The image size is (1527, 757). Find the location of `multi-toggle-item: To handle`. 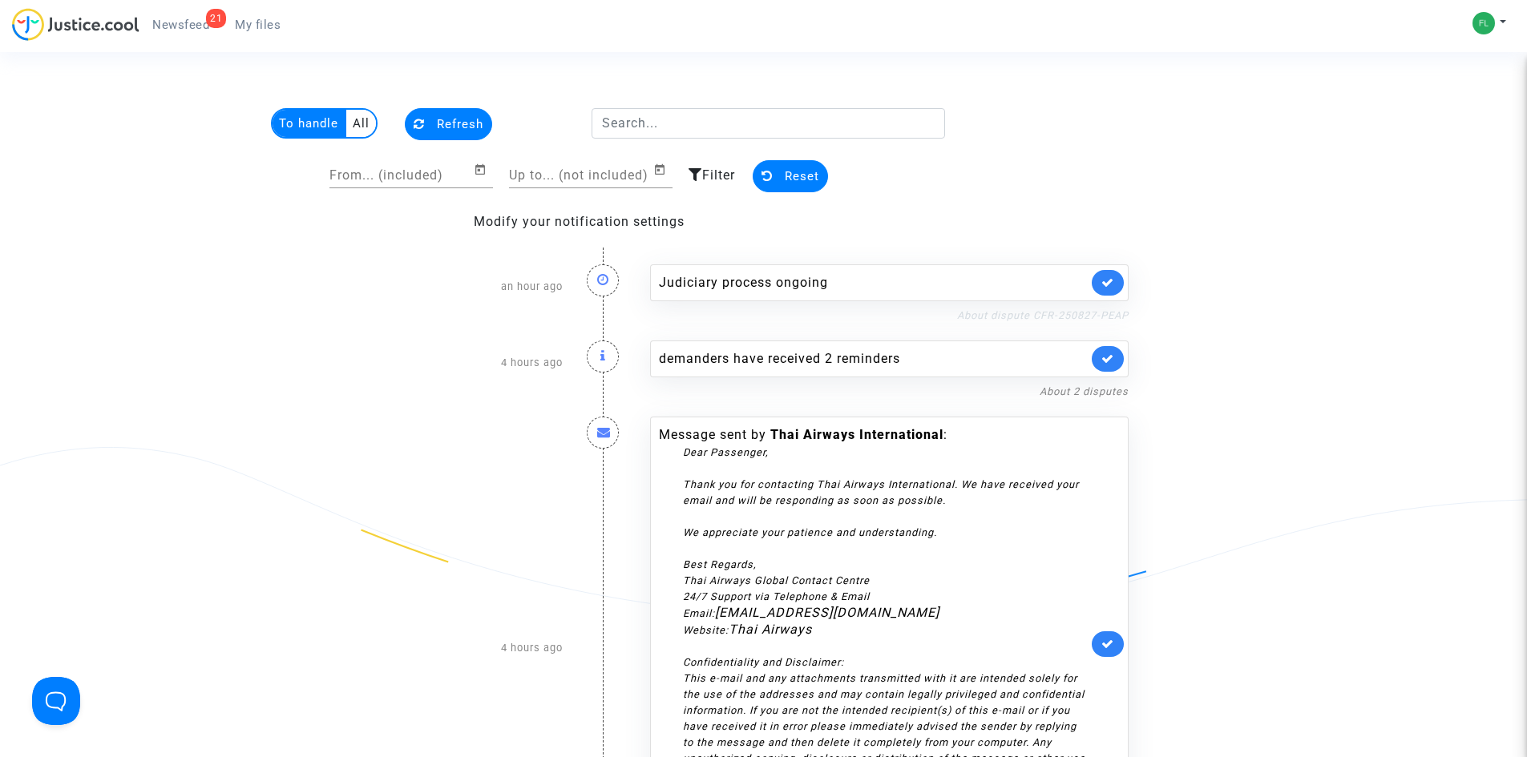

multi-toggle-item: To handle is located at coordinates (309, 123).